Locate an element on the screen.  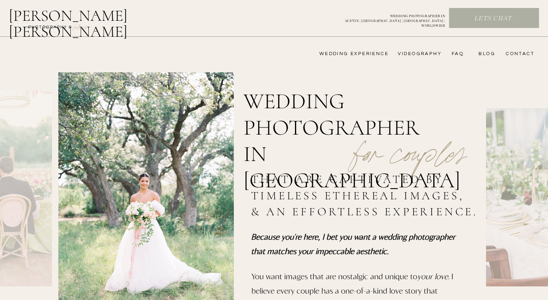
nav: CONTACT is located at coordinates (519, 54).